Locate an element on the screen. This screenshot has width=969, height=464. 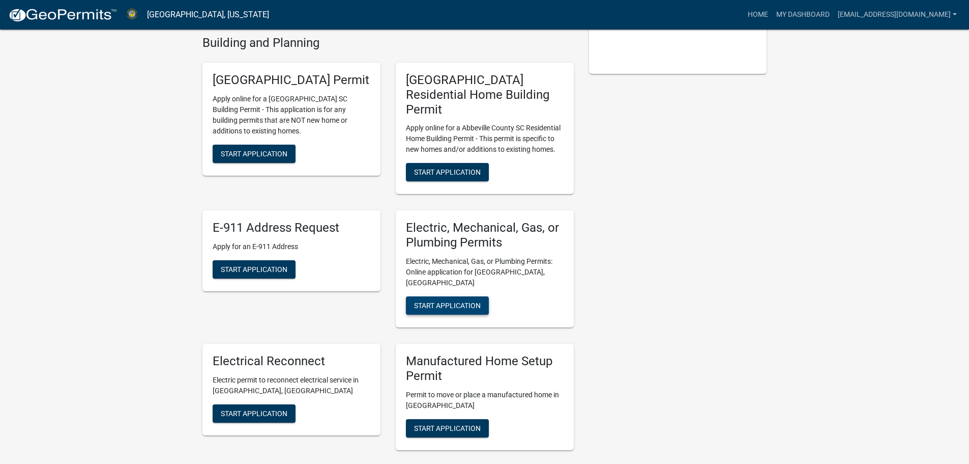
p: Apply online for a Abbeville County SC Residential Home Building Permit - This permit is specific... is located at coordinates (485, 138).